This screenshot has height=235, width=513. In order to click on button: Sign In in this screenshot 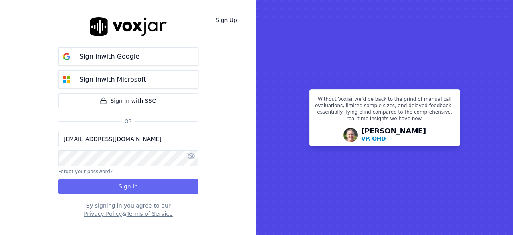, I will do `click(128, 186)`.